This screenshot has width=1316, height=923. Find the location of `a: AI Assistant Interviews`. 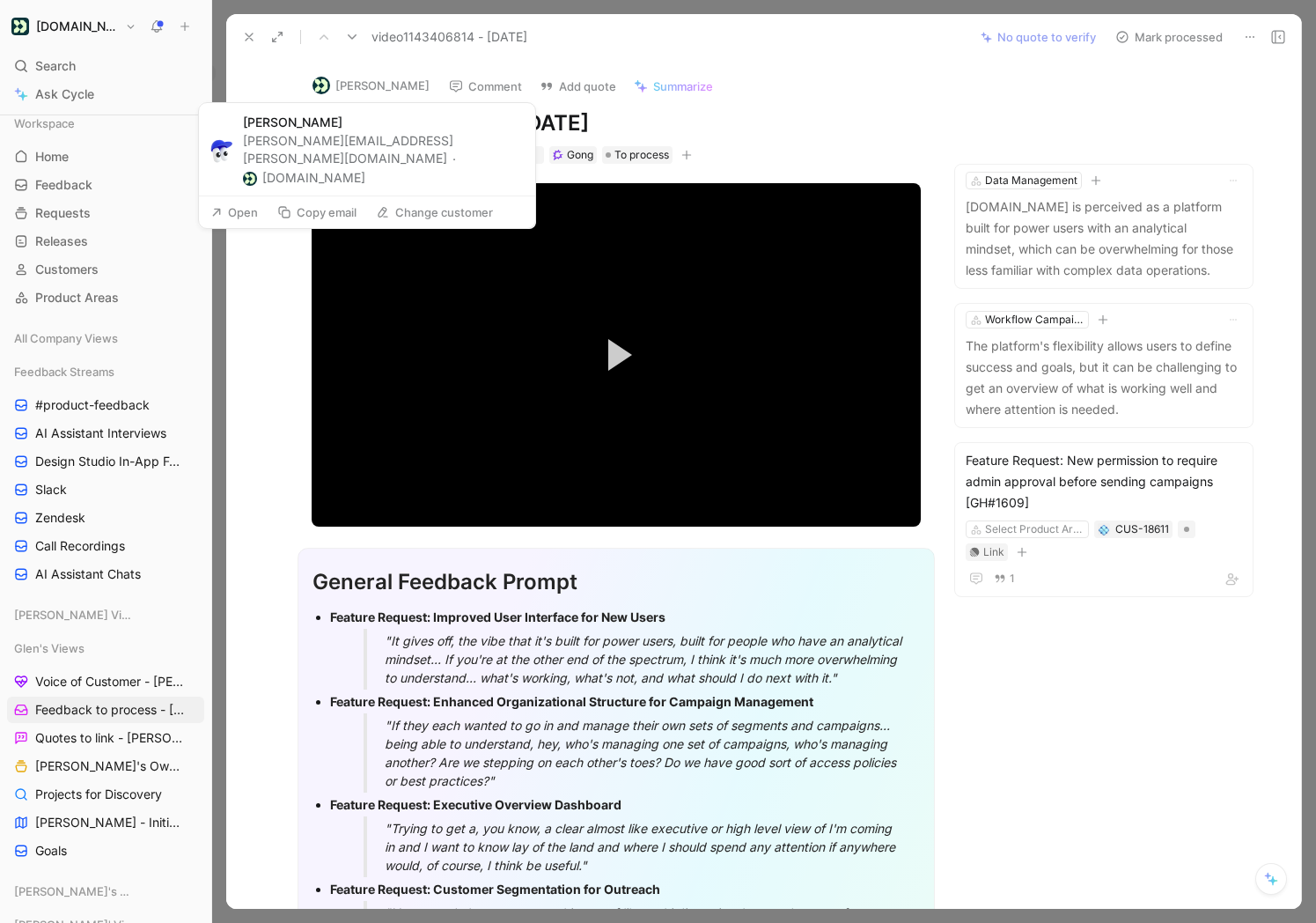

a: AI Assistant Interviews is located at coordinates (106, 433).